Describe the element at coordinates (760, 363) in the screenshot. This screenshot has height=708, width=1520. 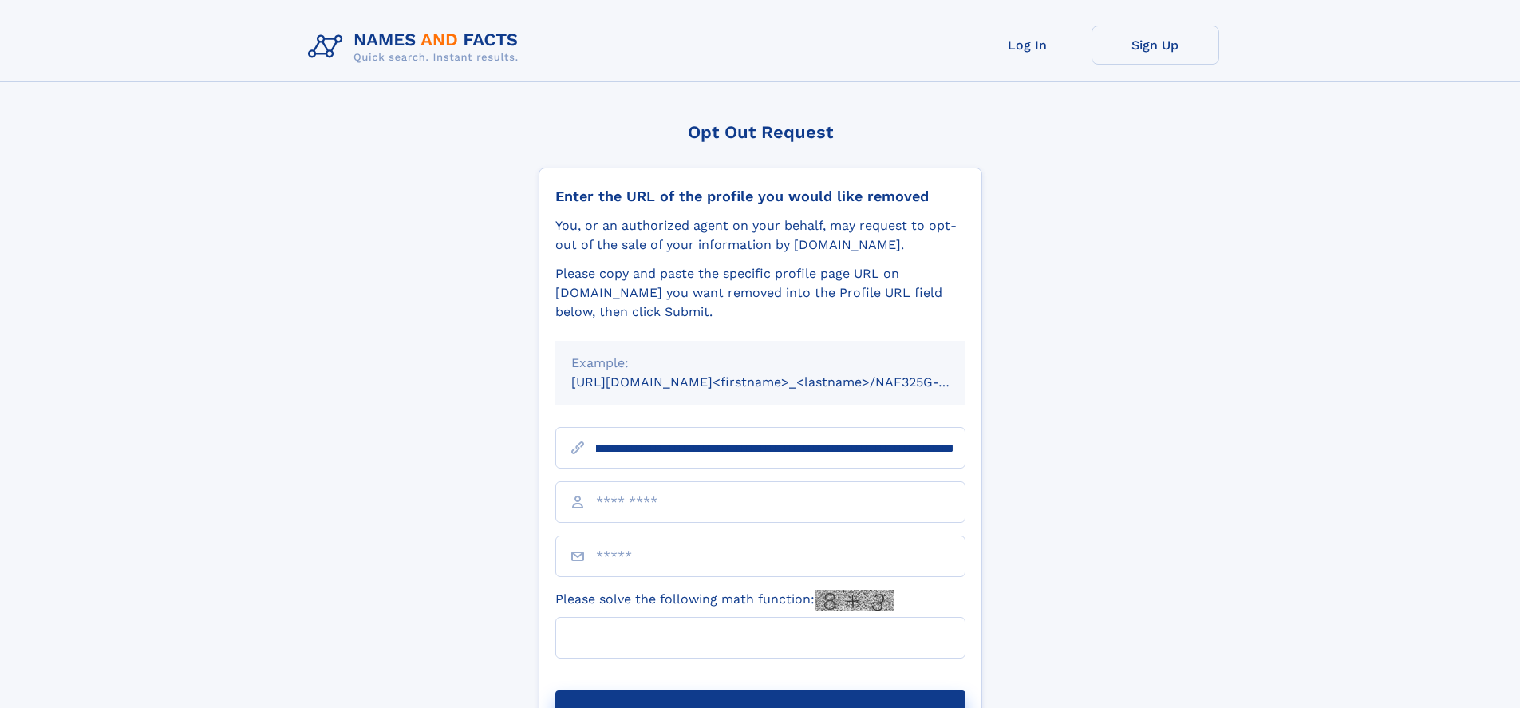
I see `div: Example:` at that location.